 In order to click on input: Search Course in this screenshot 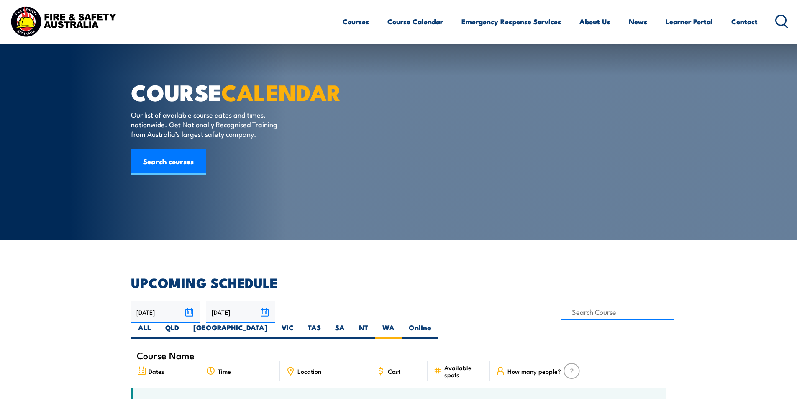, I will do `click(618, 312)`.